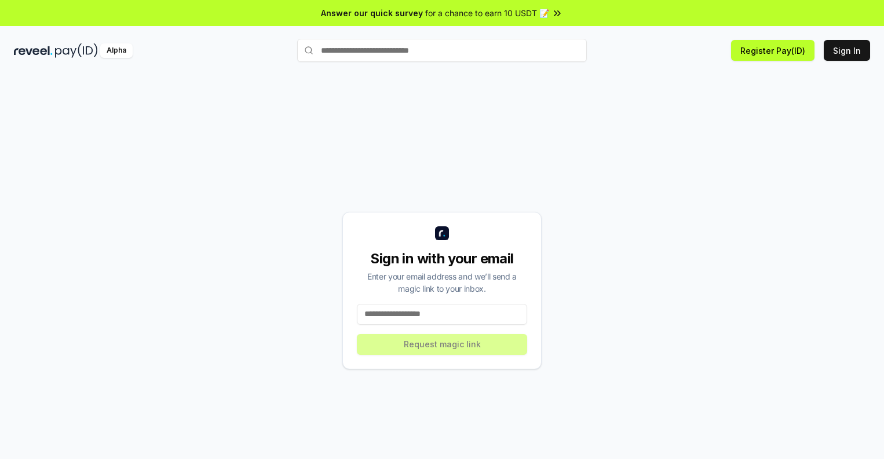  I want to click on span: for a chance to earn 10 USDT 📝, so click(487, 13).